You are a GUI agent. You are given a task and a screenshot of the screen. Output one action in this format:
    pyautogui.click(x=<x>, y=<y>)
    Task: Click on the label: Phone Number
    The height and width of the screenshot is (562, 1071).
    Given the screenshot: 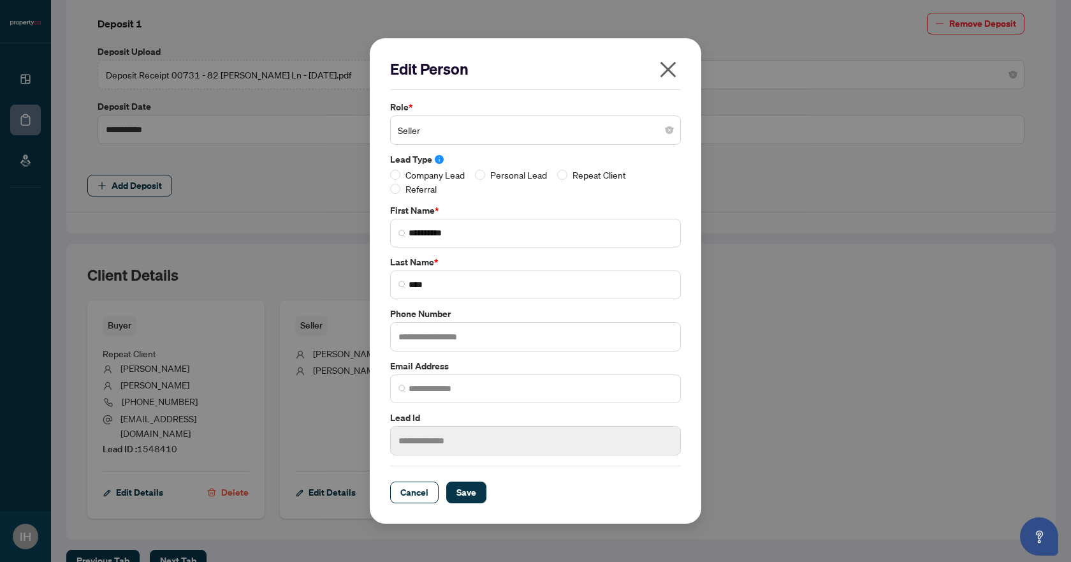 What is the action you would take?
    pyautogui.click(x=535, y=314)
    